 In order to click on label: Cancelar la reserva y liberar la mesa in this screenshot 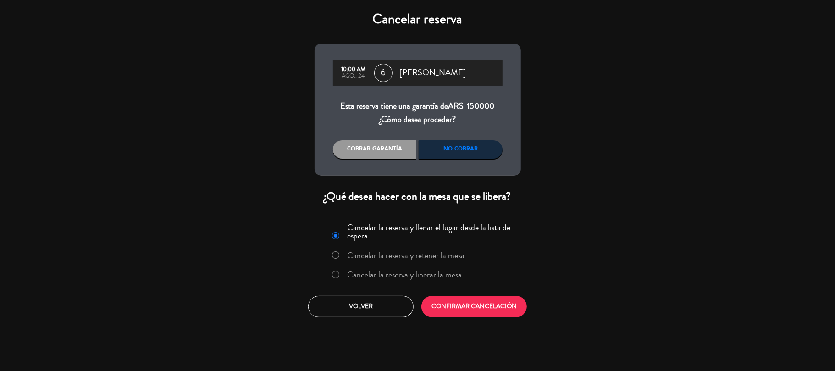, I will do `click(404, 275)`.